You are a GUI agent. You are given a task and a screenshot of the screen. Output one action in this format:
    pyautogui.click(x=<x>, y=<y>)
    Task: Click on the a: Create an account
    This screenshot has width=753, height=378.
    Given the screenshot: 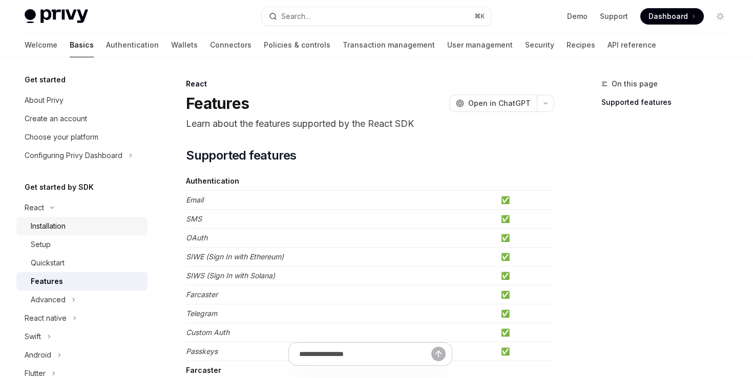 What is the action you would take?
    pyautogui.click(x=82, y=119)
    